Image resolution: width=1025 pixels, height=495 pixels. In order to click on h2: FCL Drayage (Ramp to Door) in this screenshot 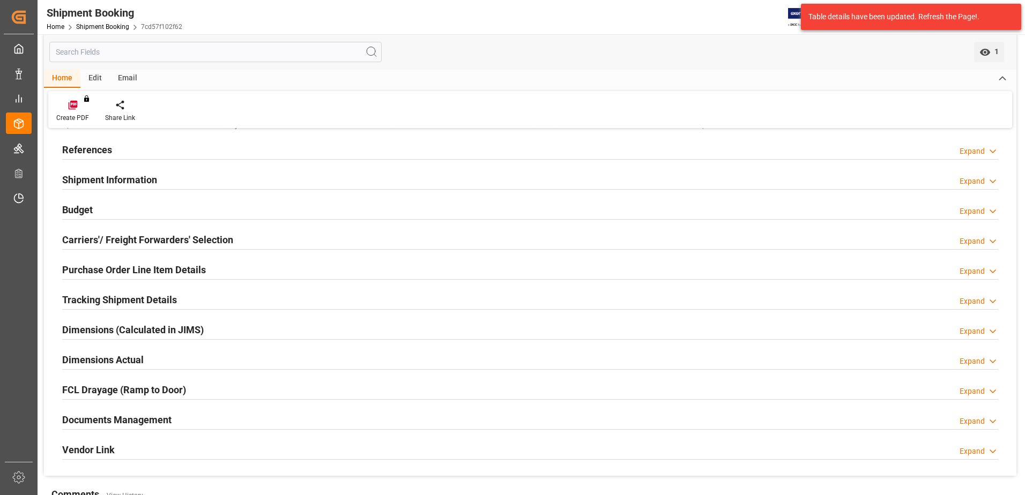, I will do `click(124, 390)`.